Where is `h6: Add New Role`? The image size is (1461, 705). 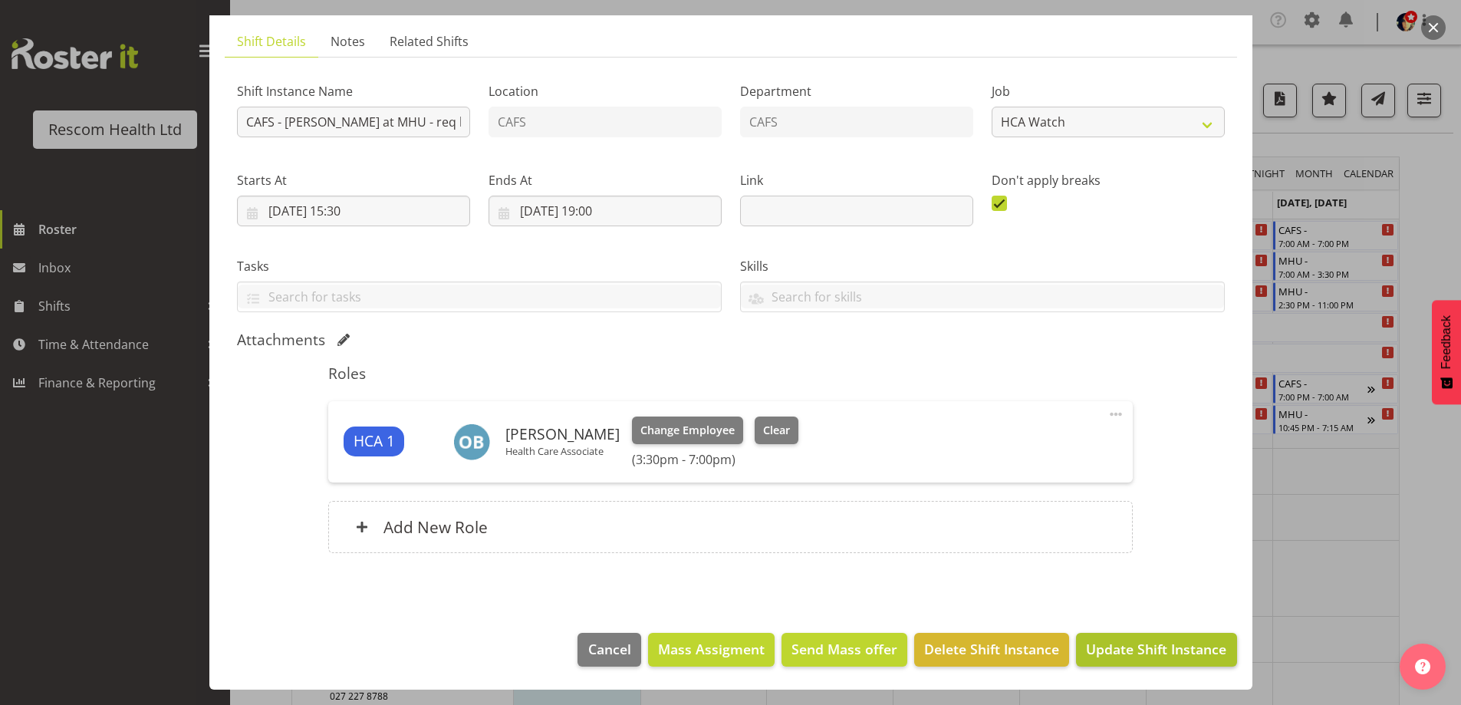
h6: Add New Role is located at coordinates (436, 527).